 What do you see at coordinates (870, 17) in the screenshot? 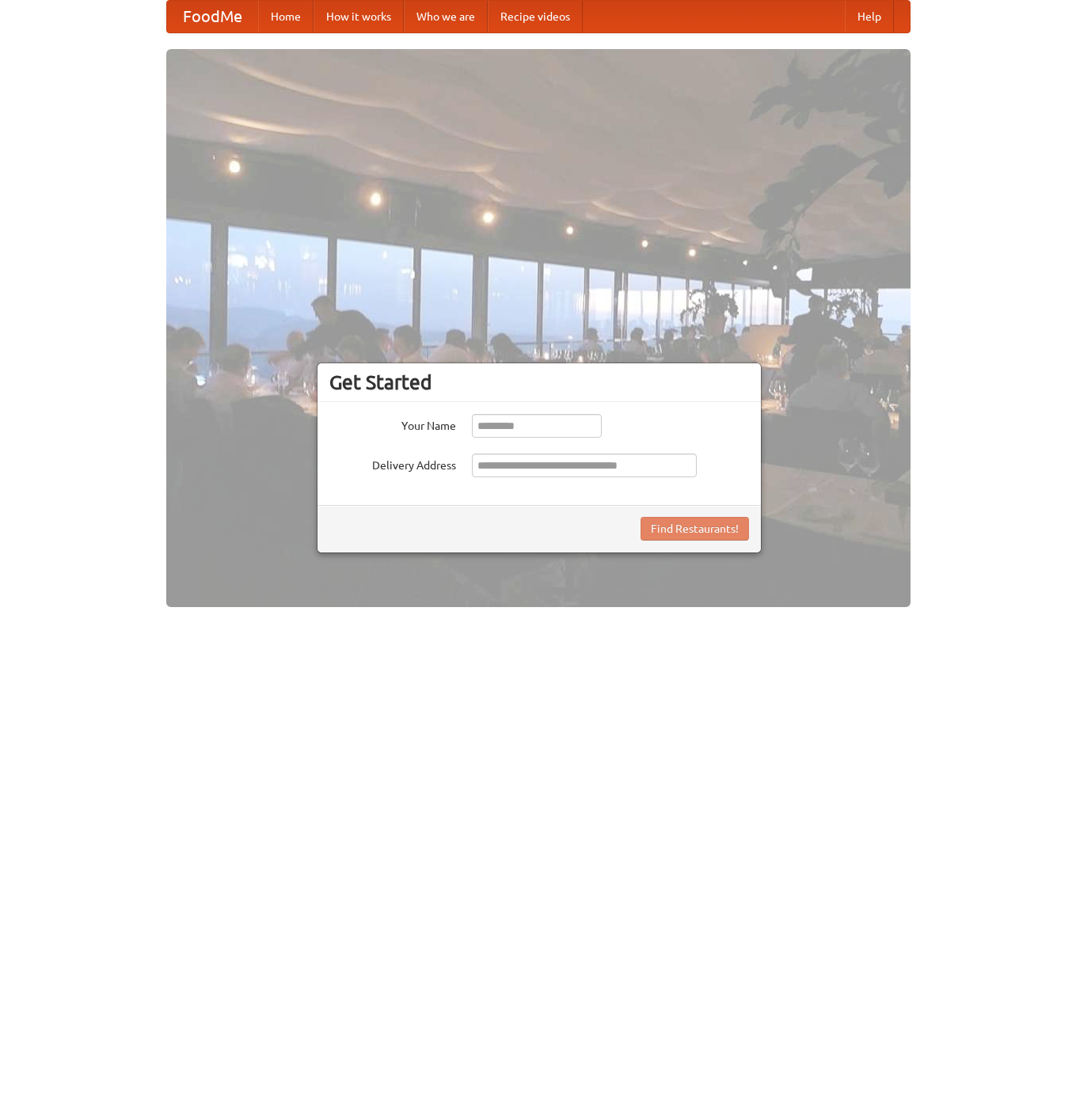
I see `a: Help` at bounding box center [870, 17].